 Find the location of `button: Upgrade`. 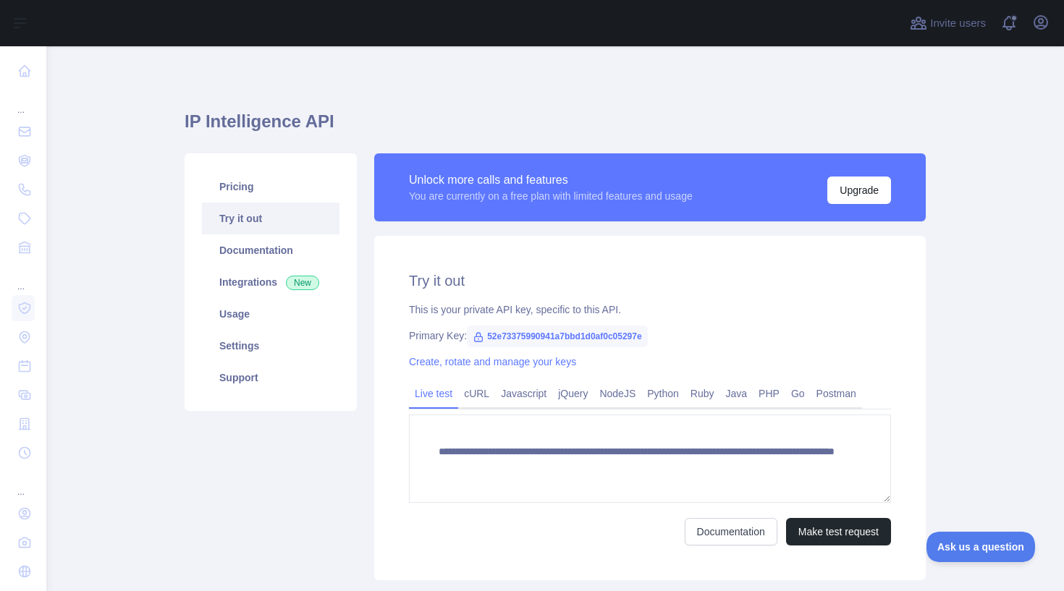

button: Upgrade is located at coordinates (859, 190).